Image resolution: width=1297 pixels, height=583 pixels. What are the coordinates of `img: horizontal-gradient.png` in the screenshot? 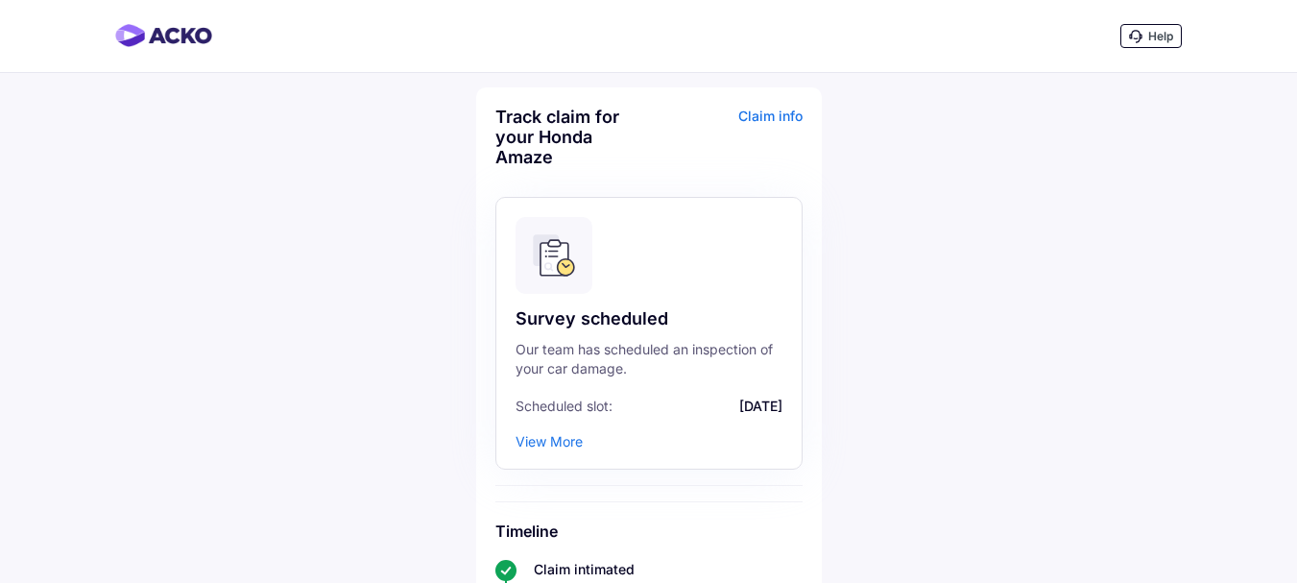 It's located at (163, 36).